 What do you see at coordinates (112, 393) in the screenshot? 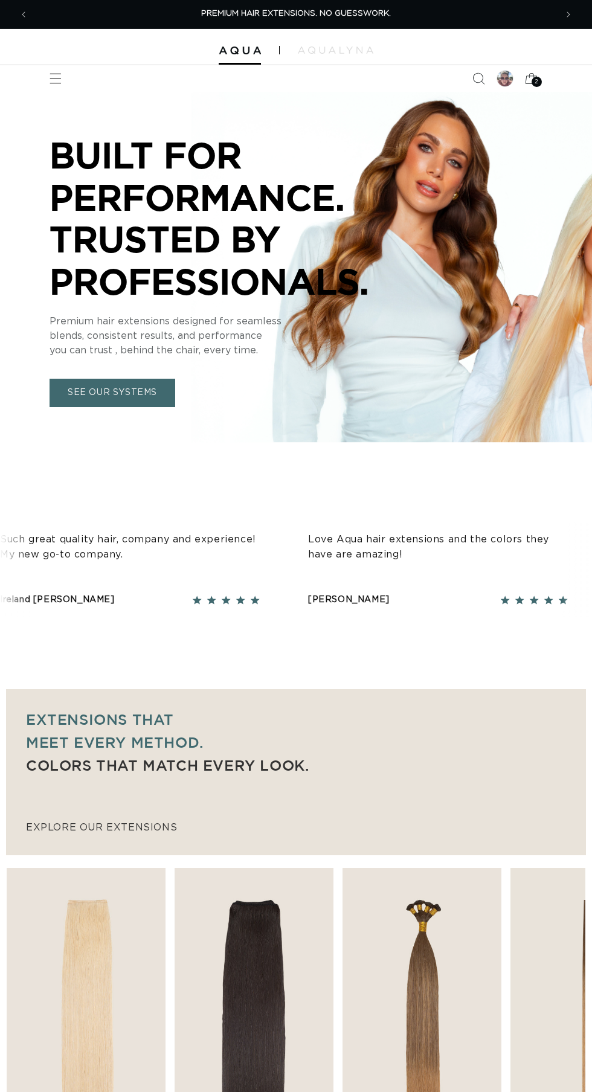
I see `a: SEE OUR SYSTEMS` at bounding box center [112, 393].